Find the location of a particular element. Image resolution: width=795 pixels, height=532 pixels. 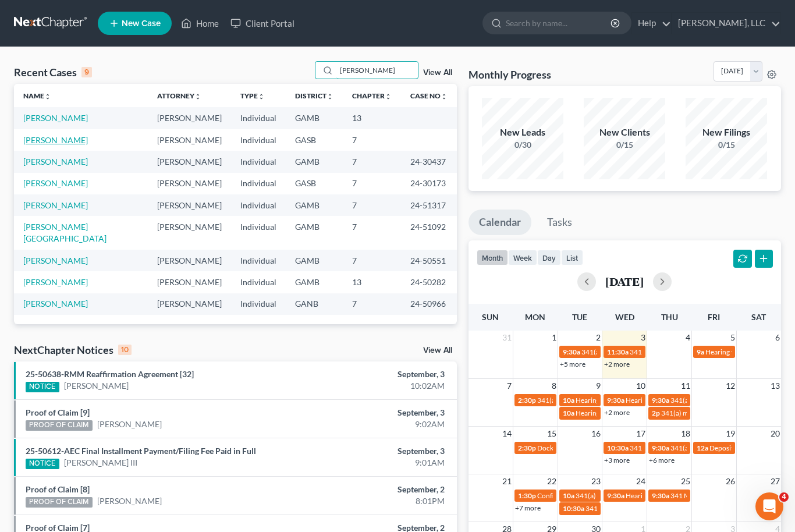

span: 16 is located at coordinates (596, 434).